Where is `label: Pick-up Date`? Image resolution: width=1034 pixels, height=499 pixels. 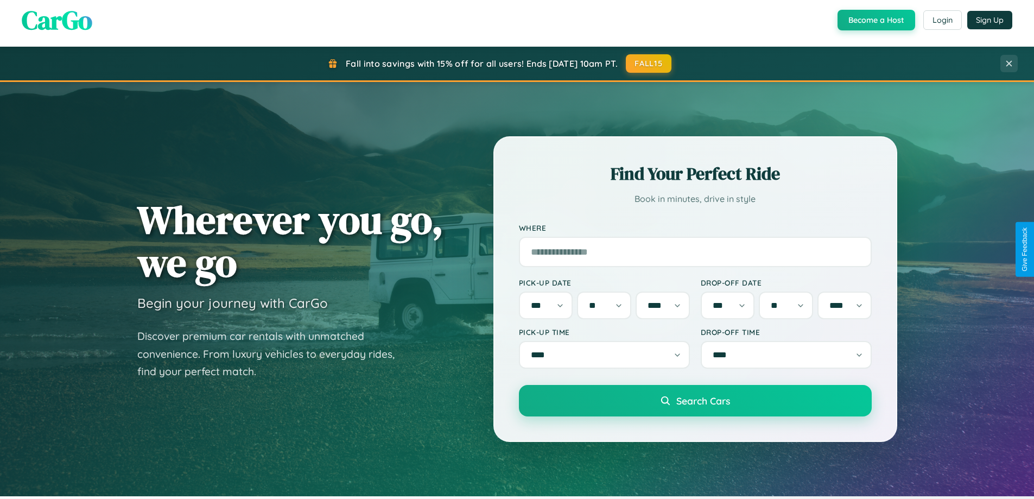
label: Pick-up Date is located at coordinates (604, 282).